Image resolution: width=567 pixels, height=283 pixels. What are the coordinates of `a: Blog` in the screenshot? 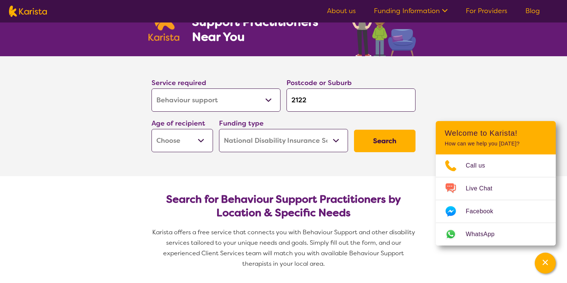 It's located at (532, 11).